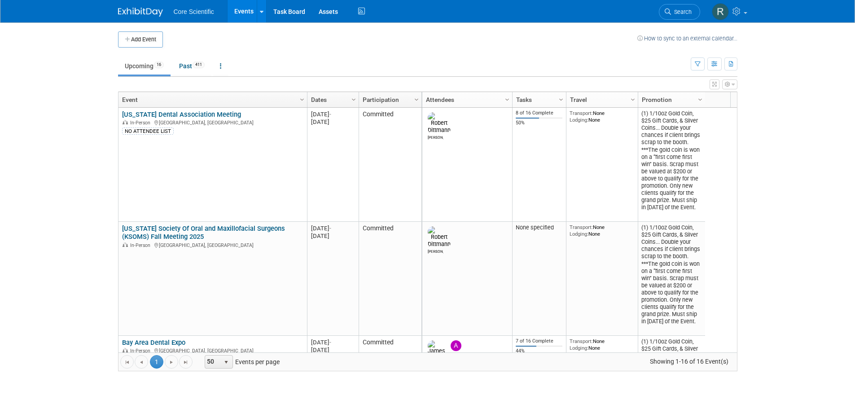  I want to click on span: Core Scientific, so click(194, 12).